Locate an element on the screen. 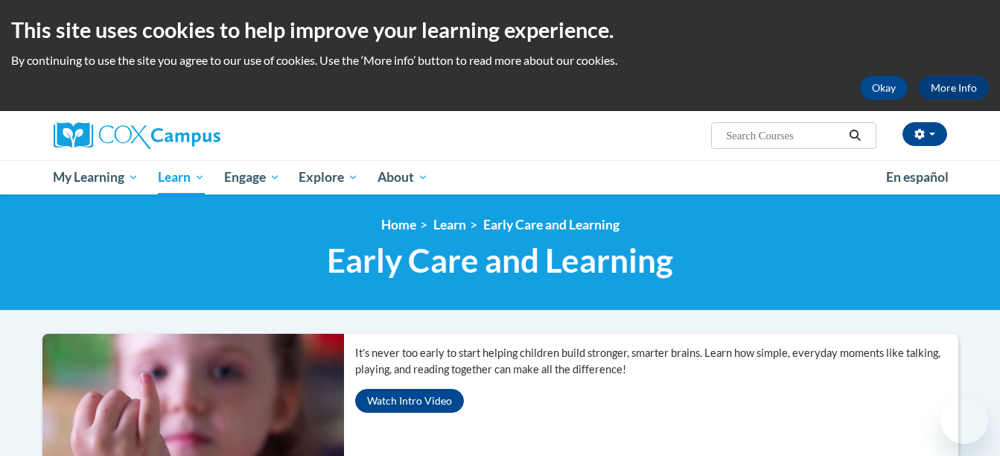  img: Cox Campus is located at coordinates (137, 135).